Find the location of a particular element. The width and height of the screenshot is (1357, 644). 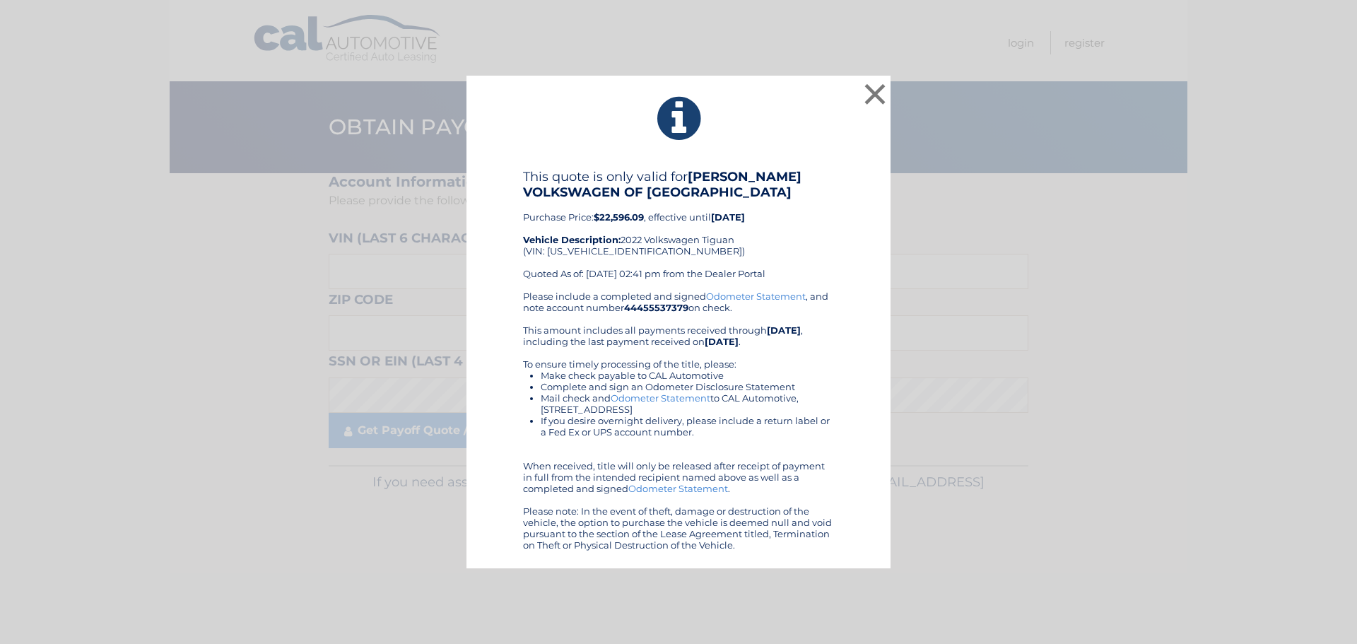

b: 44455537379 is located at coordinates (656, 307).